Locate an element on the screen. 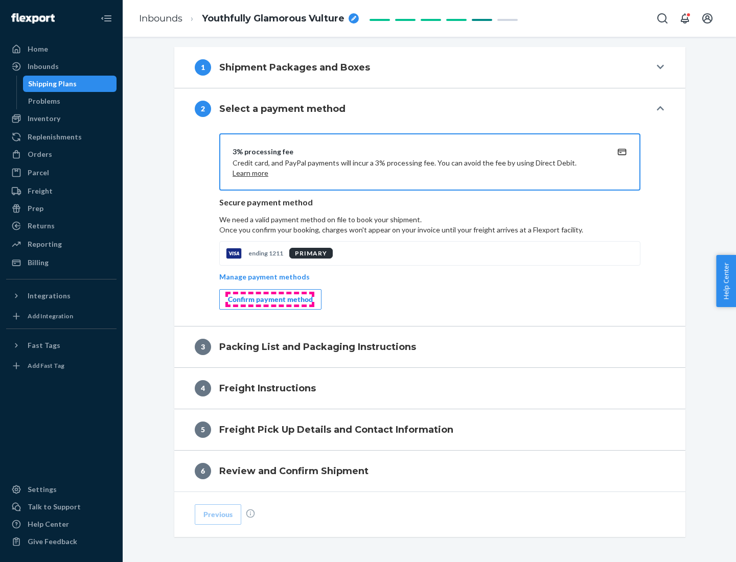 The width and height of the screenshot is (736, 562). a: Problems is located at coordinates (70, 101).